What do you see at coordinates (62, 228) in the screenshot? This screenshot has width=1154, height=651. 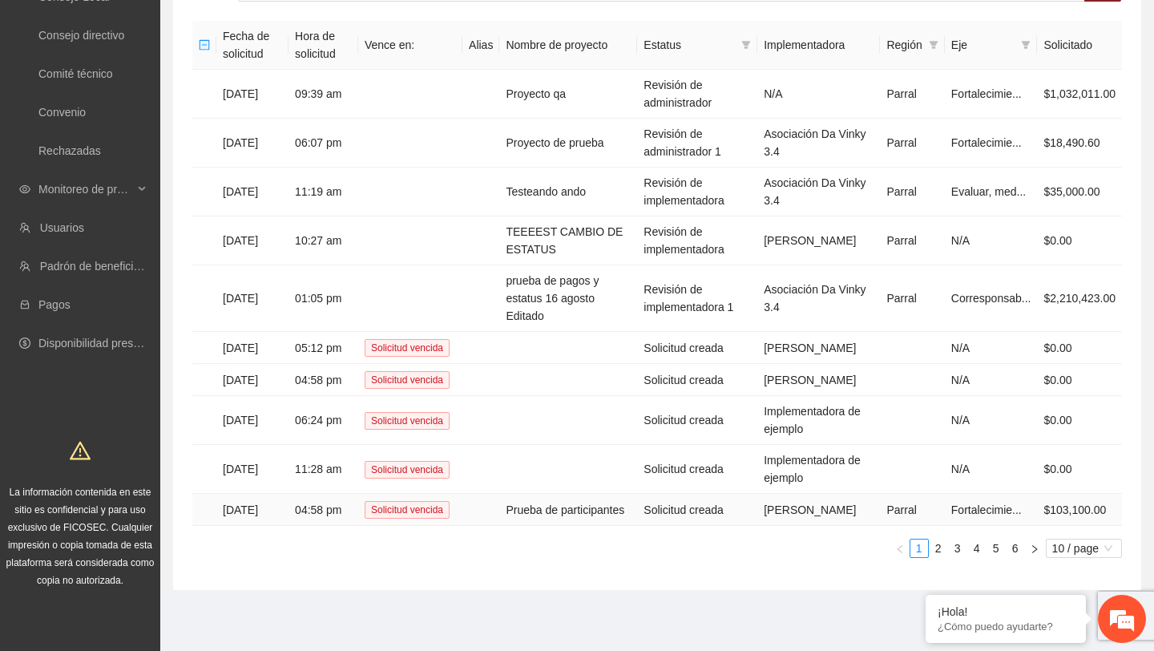 I see `a: Usuarios` at bounding box center [62, 228].